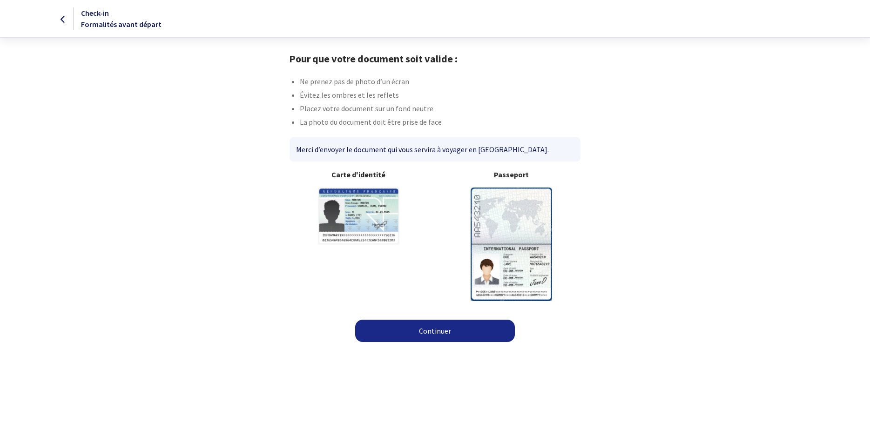  What do you see at coordinates (121, 19) in the screenshot?
I see `span: Check-in Formalités avant départ` at bounding box center [121, 19].